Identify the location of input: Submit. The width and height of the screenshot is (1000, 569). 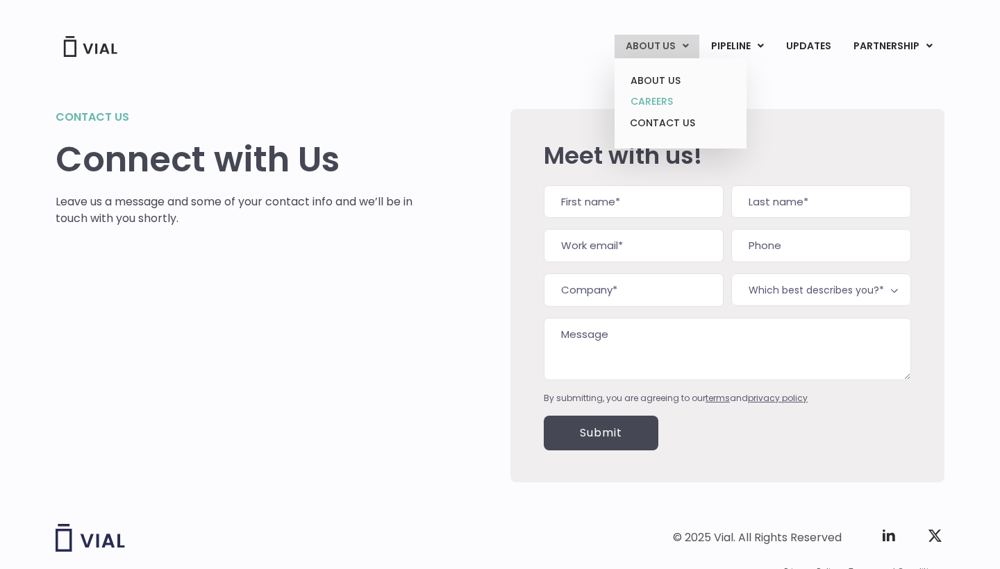
(601, 433).